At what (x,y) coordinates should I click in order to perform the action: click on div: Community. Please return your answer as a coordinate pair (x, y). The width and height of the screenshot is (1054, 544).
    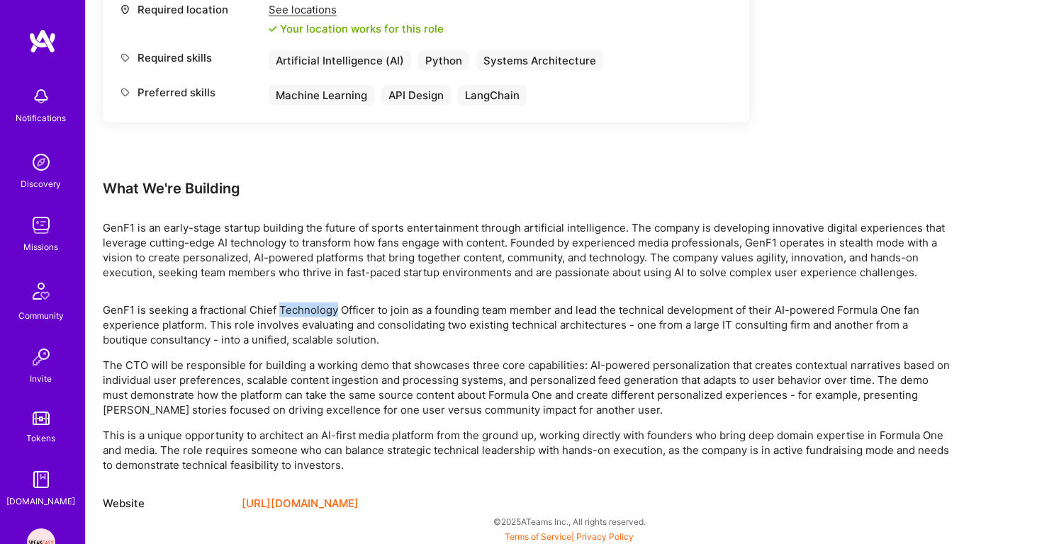
    Looking at the image, I should click on (41, 315).